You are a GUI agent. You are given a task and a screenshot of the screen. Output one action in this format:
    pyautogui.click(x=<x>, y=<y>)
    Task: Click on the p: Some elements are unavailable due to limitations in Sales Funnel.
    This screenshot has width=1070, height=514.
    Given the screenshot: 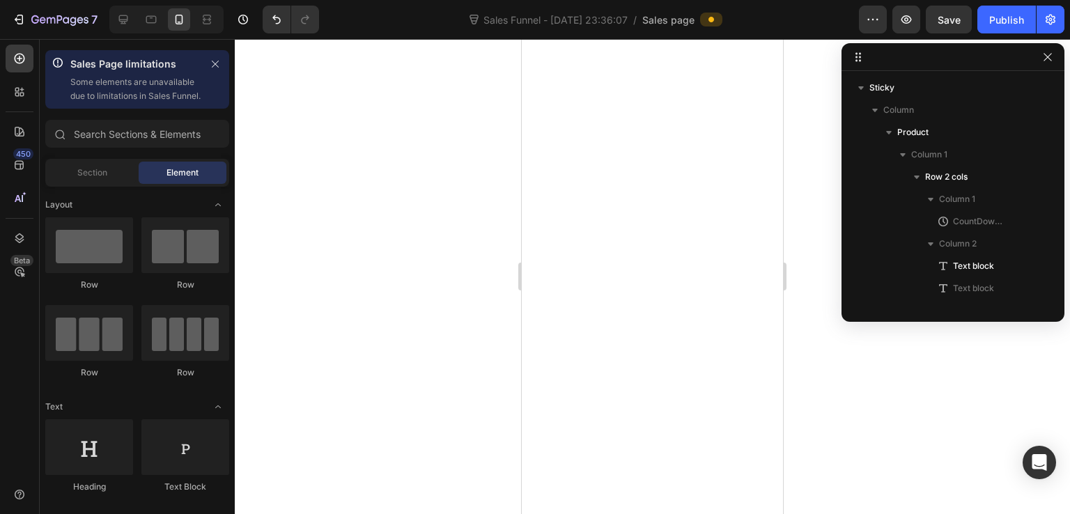 What is the action you would take?
    pyautogui.click(x=136, y=89)
    